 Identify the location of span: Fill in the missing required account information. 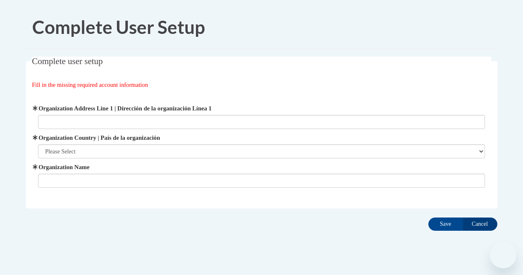
(90, 85).